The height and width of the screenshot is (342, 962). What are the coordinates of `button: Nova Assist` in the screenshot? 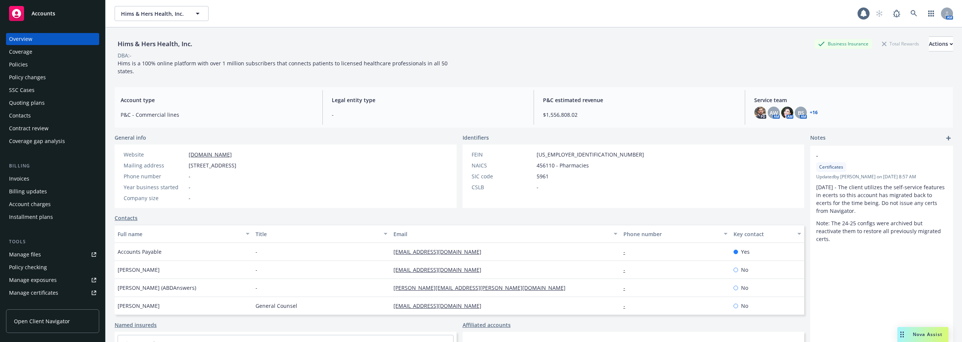 It's located at (923, 335).